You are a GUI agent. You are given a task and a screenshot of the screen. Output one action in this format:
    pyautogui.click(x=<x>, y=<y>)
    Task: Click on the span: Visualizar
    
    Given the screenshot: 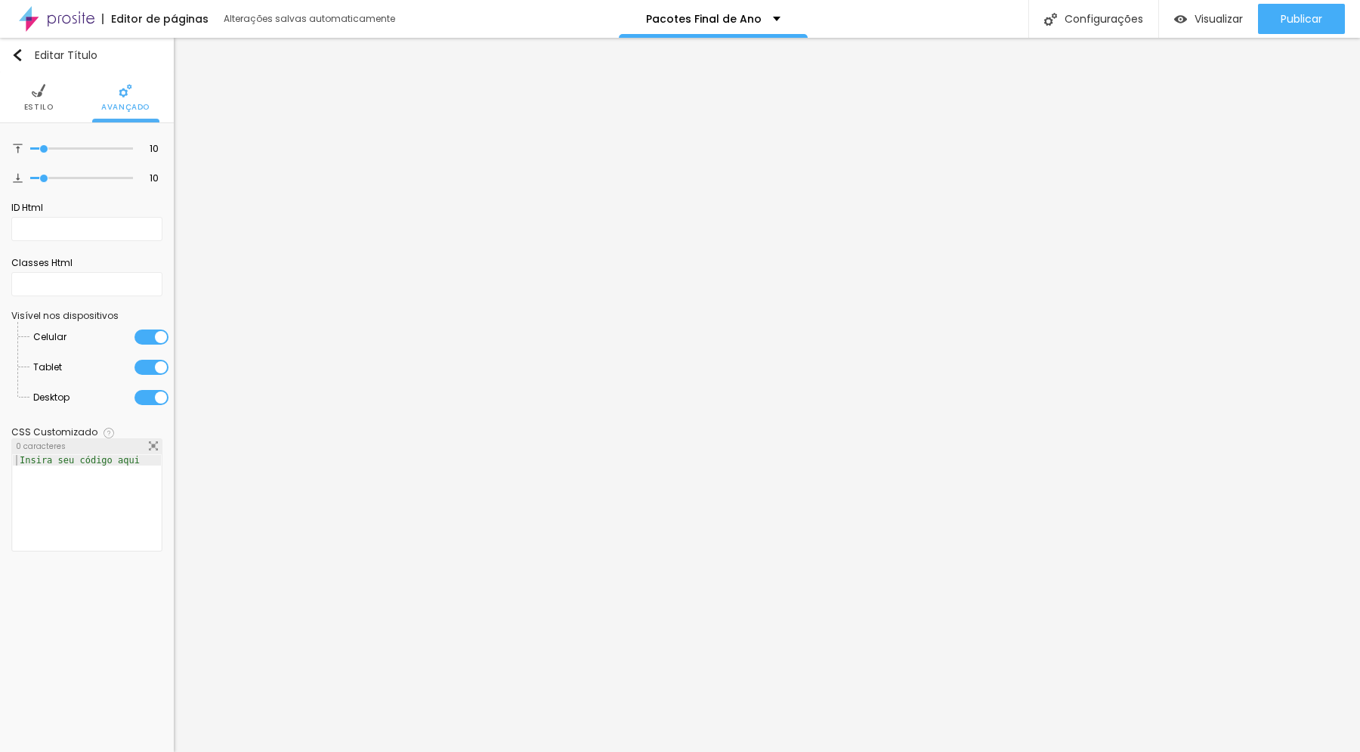 What is the action you would take?
    pyautogui.click(x=1219, y=19)
    